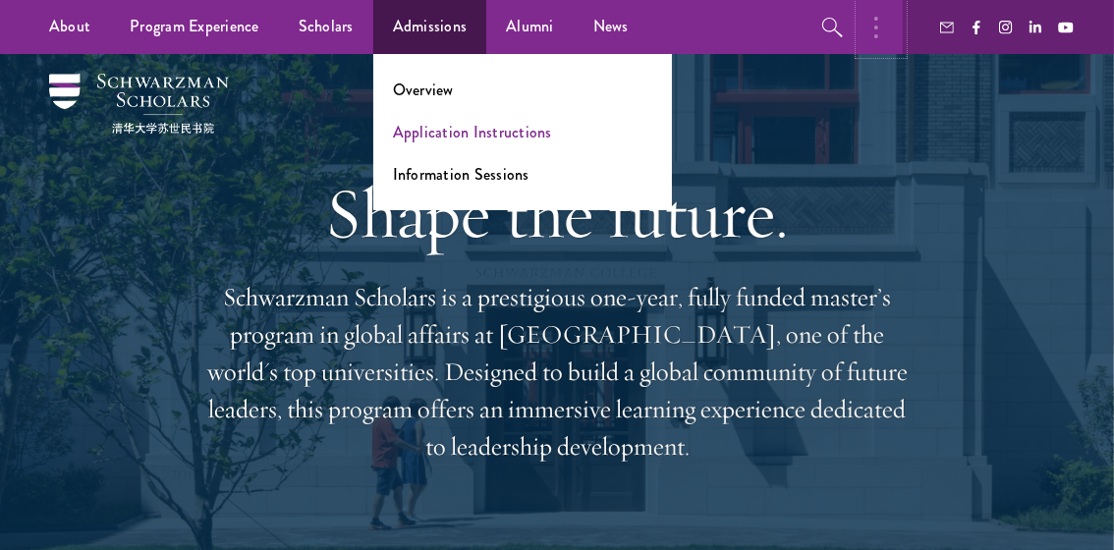 The image size is (1114, 550). What do you see at coordinates (424, 89) in the screenshot?
I see `a: Overview` at bounding box center [424, 89].